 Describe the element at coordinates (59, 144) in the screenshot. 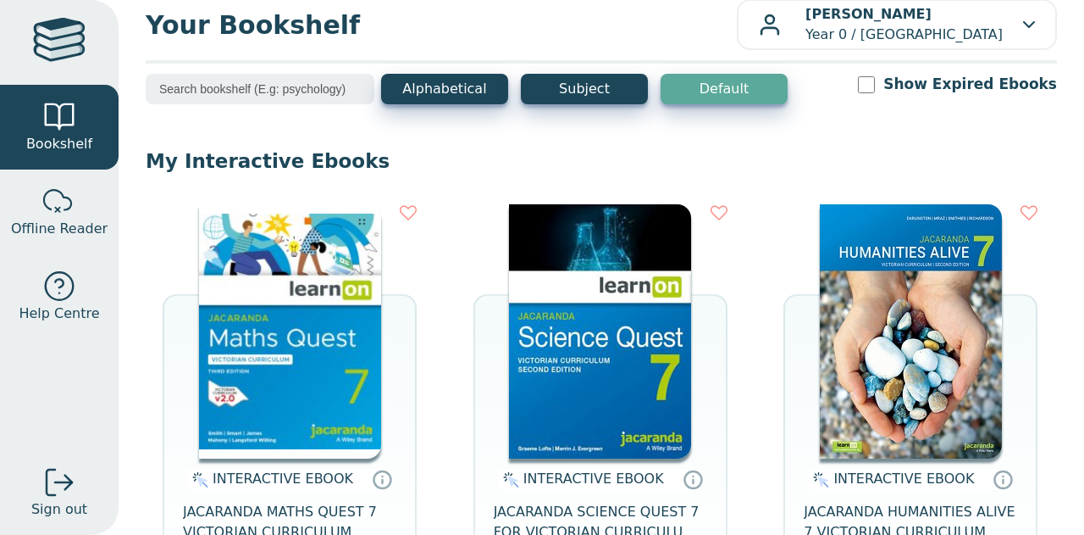

I see `span: Bookshelf` at that location.